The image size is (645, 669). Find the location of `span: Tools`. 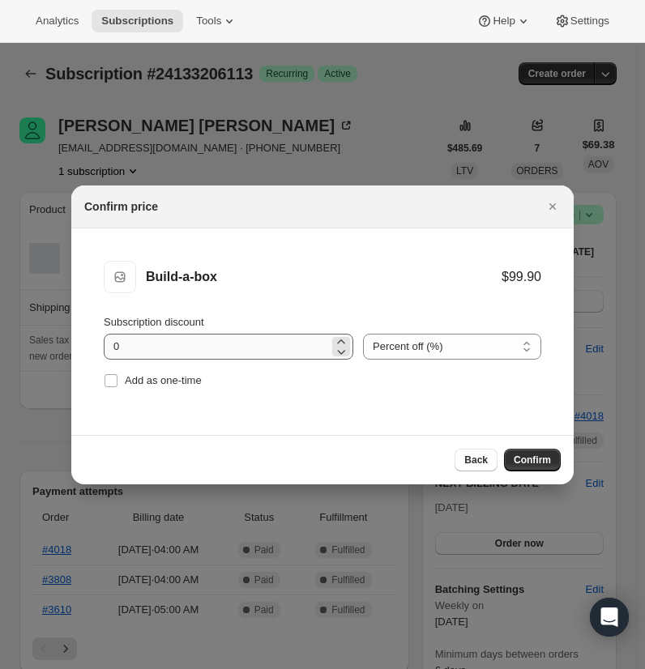

span: Tools is located at coordinates (208, 21).